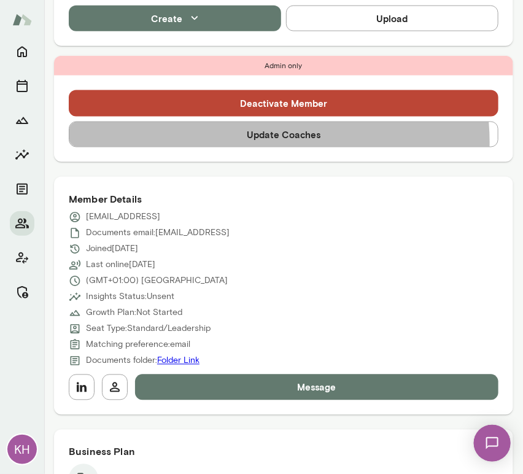 The image size is (523, 474). What do you see at coordinates (393, 18) in the screenshot?
I see `button: Upload` at bounding box center [393, 18].